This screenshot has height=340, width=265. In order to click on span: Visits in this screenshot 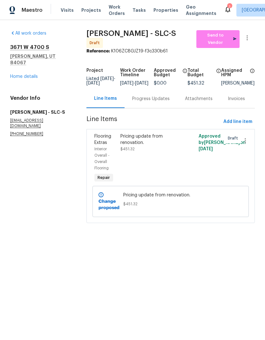, I will do `click(67, 10)`.